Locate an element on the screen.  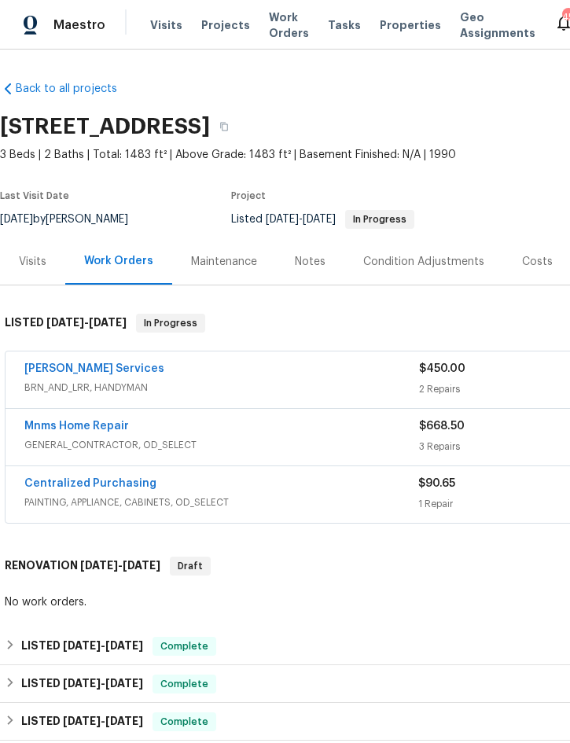
span: Project is located at coordinates (248, 196).